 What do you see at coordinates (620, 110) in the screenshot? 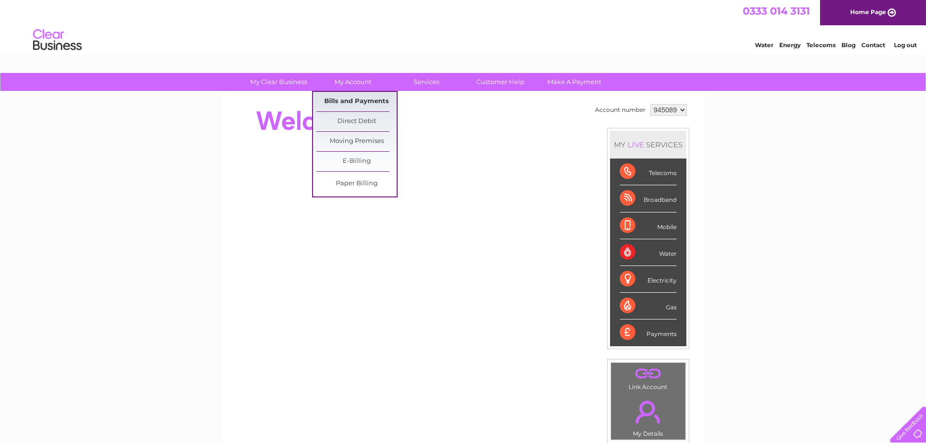
I see `td: Account number` at bounding box center [620, 110].